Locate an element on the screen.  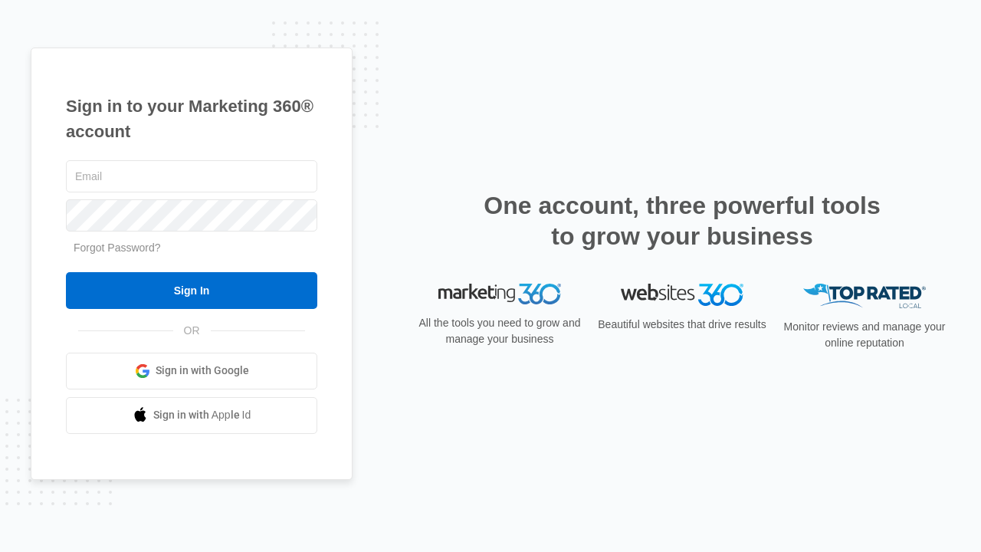
img: Top Rated Local is located at coordinates (864, 296).